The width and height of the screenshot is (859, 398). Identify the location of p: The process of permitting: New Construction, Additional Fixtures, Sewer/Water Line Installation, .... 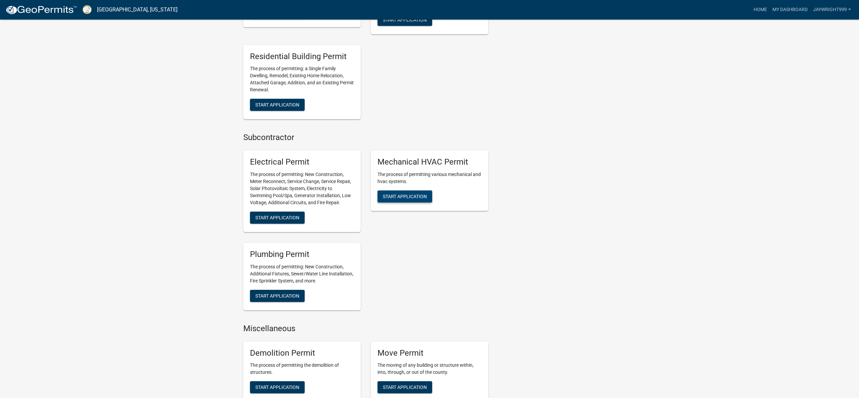
(302, 274).